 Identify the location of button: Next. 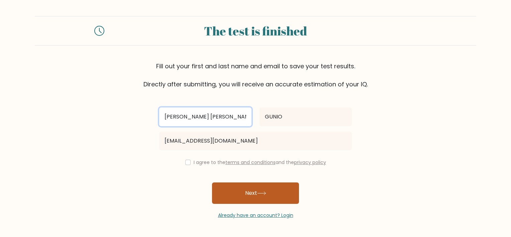
(256, 193).